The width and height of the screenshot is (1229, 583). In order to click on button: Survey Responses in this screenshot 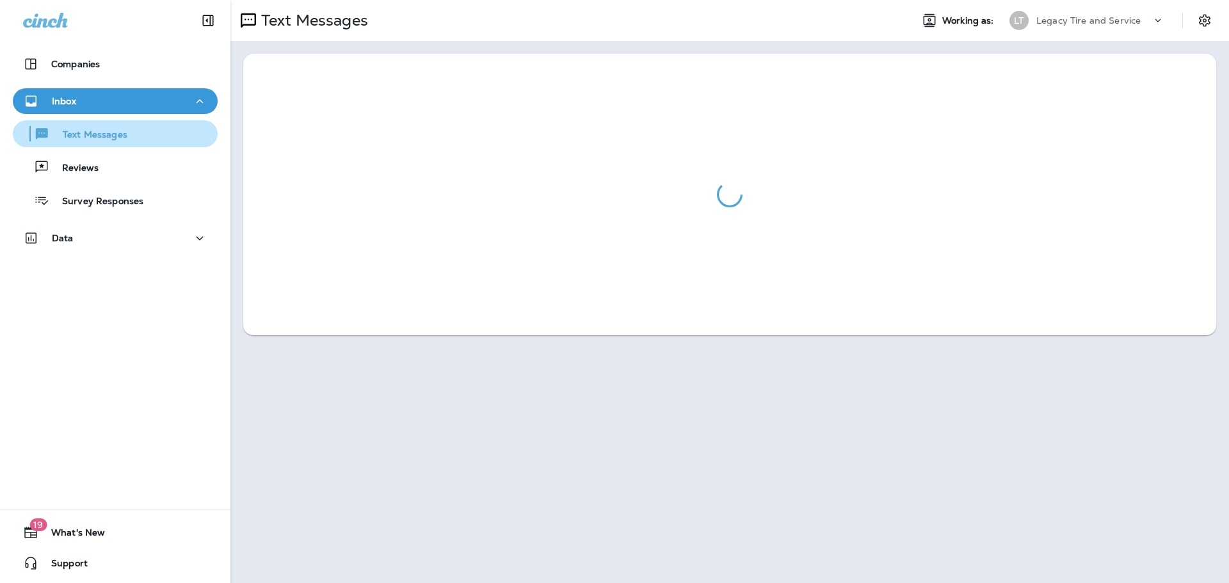, I will do `click(115, 200)`.